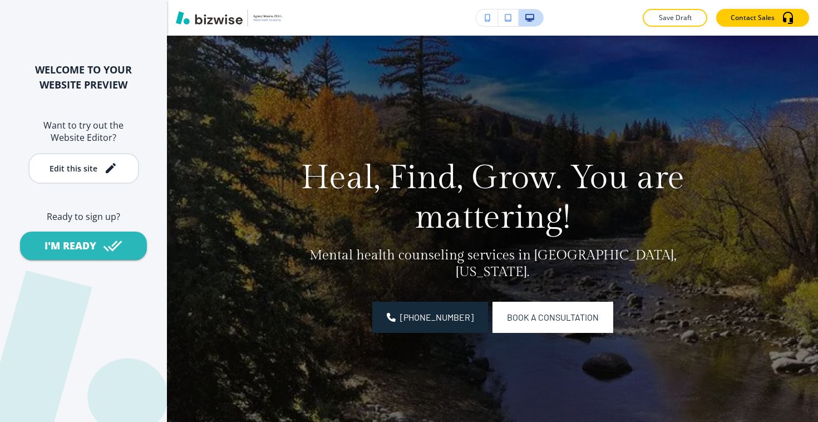  What do you see at coordinates (209, 18) in the screenshot?
I see `img: Bizwise Logo` at bounding box center [209, 18].